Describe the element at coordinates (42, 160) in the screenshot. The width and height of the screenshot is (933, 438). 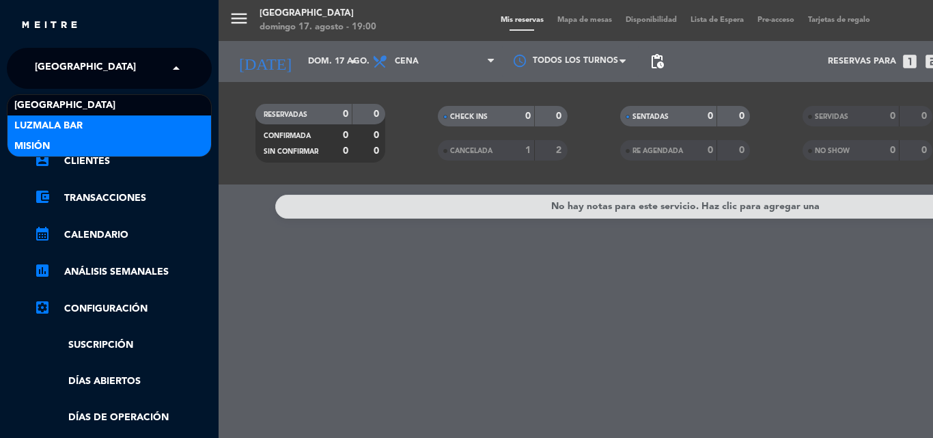
I see `i: account_box` at that location.